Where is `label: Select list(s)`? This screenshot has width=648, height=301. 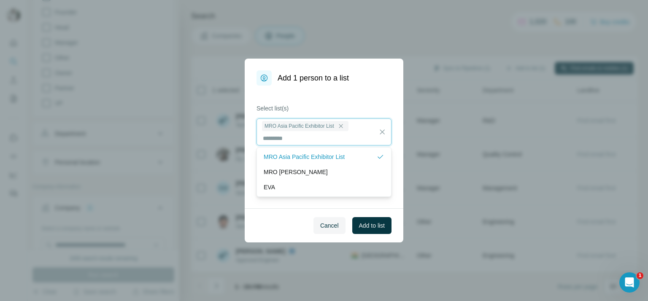
label: Select list(s) is located at coordinates (324, 108).